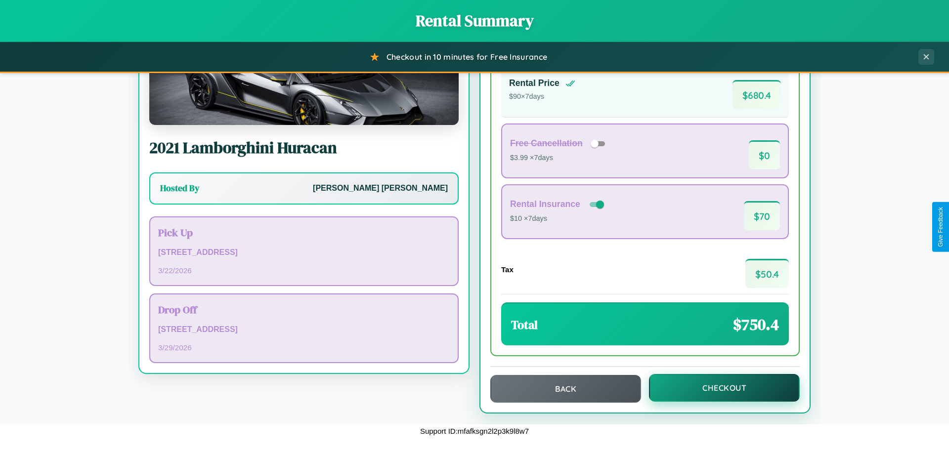 This screenshot has height=454, width=949. I want to click on h4: Rental Price, so click(534, 83).